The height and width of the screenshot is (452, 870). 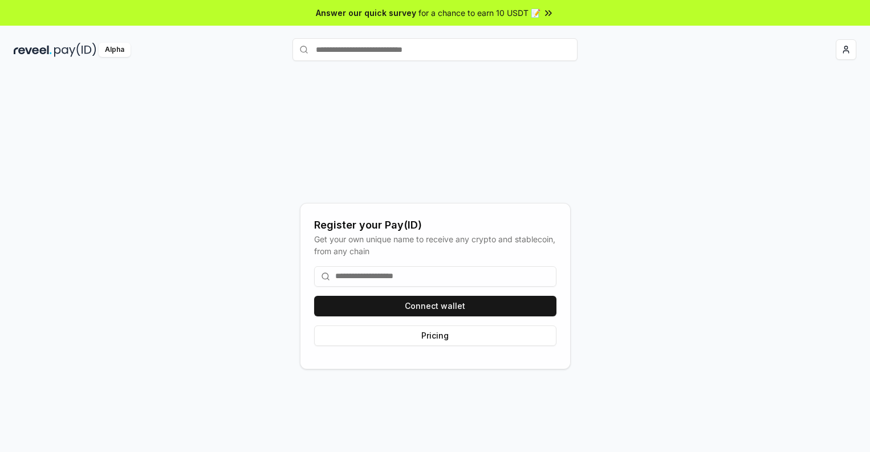 I want to click on div: Get your own unique name to receive any crypto and stablecoin, from any chain, so click(x=435, y=245).